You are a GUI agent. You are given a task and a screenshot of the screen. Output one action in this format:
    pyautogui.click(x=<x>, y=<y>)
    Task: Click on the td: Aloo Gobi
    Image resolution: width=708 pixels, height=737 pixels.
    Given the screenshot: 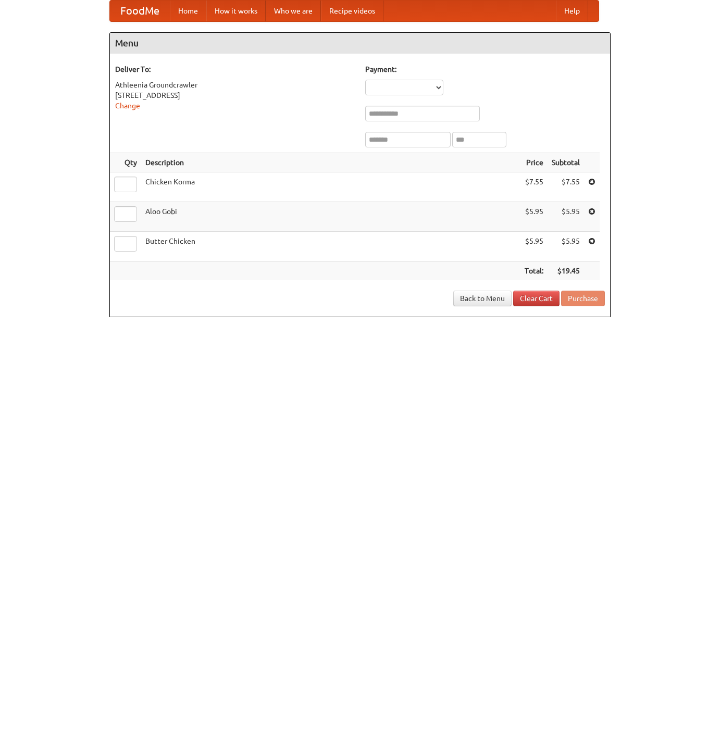 What is the action you would take?
    pyautogui.click(x=331, y=217)
    